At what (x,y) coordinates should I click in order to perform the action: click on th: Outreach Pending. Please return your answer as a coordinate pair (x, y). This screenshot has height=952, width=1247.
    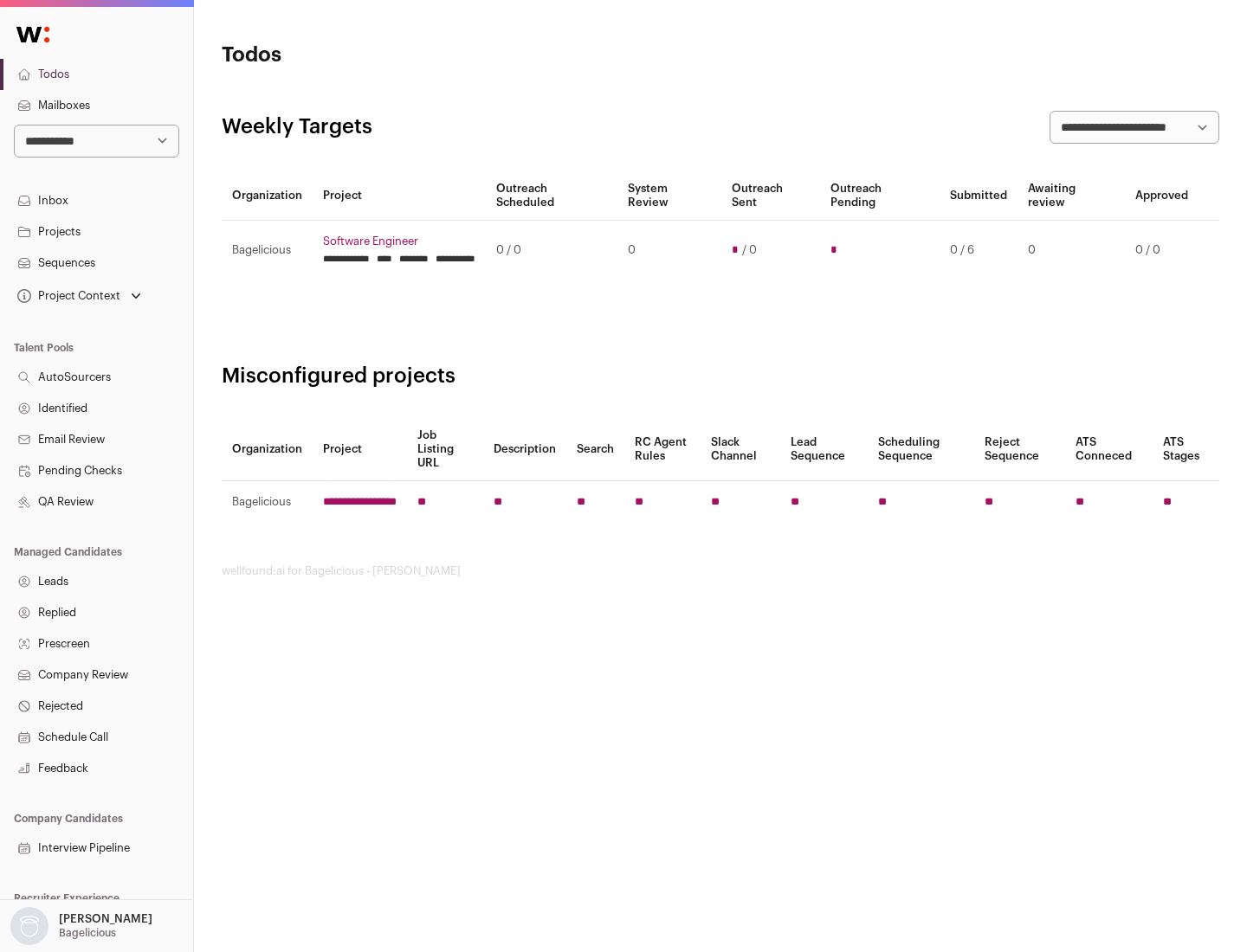
    Looking at the image, I should click on (879, 196).